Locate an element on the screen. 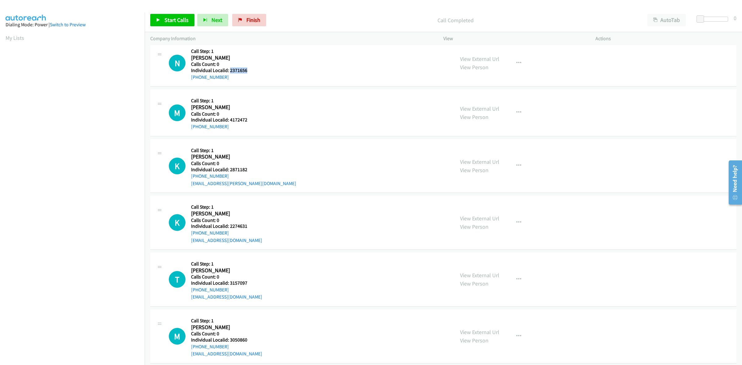 The width and height of the screenshot is (742, 365). h5: Individual Localid: 2274631 is located at coordinates (227, 226).